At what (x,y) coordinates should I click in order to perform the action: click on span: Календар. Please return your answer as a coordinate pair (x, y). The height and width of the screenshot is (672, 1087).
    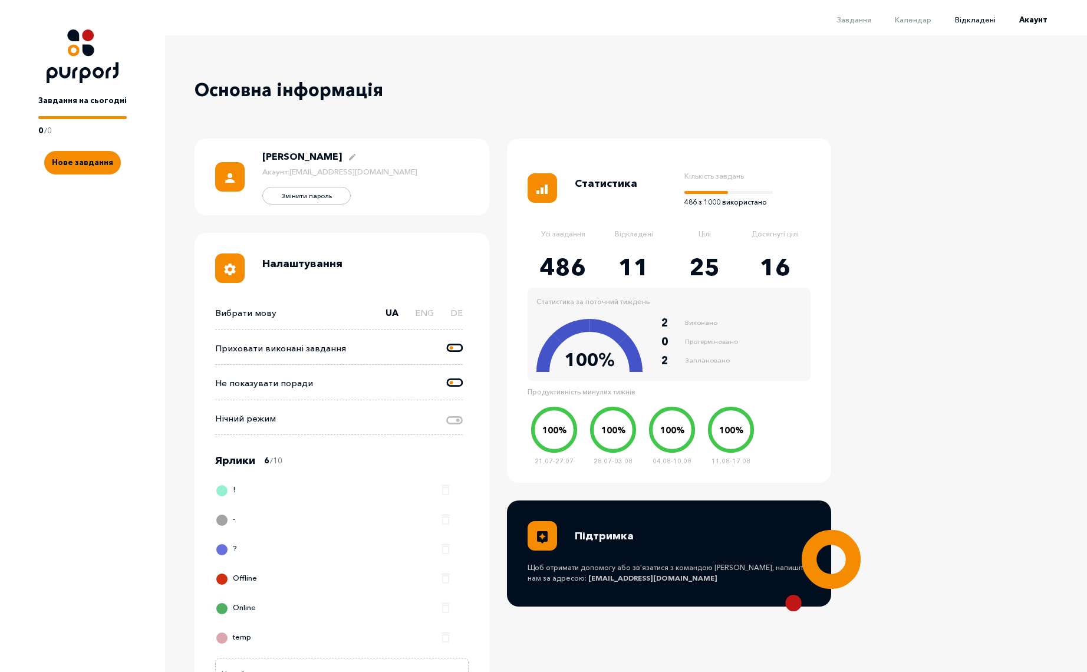
    Looking at the image, I should click on (913, 19).